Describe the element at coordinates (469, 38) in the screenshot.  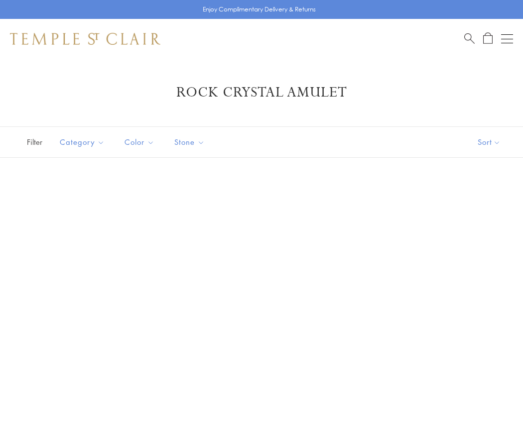
I see `a: Search` at that location.